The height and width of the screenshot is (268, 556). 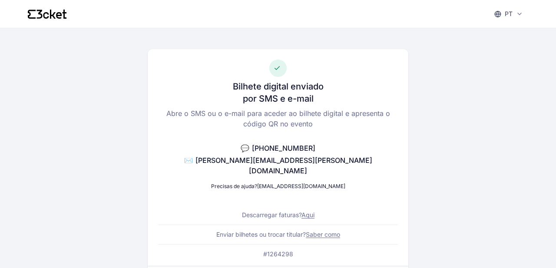 What do you see at coordinates (277, 119) in the screenshot?
I see `p: Abre o SMS ou o e-mail para aceder ao bilhete digital e apresenta o código QR no evento` at bounding box center [277, 119].